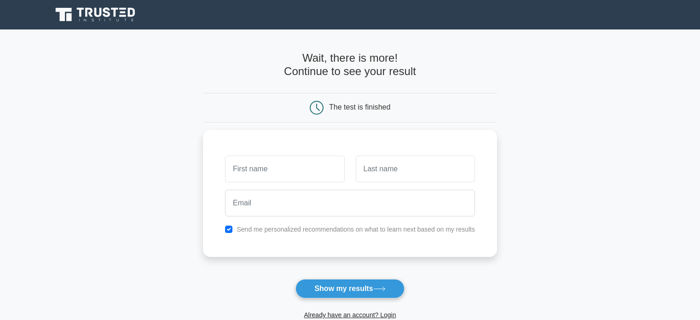  I want to click on div: The test is finished, so click(360, 107).